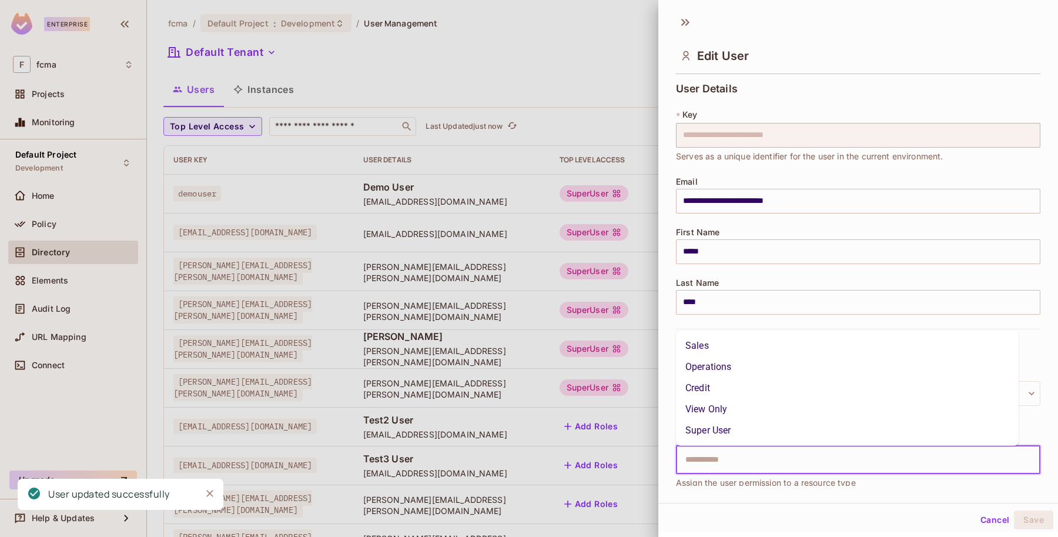  What do you see at coordinates (995, 520) in the screenshot?
I see `button: Cancel` at bounding box center [995, 520].